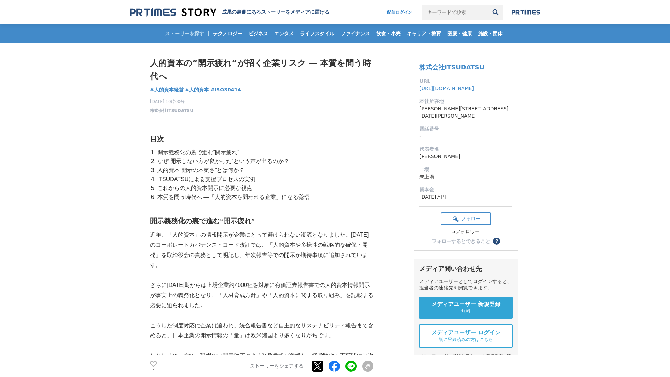 The height and width of the screenshot is (377, 670). What do you see at coordinates (466, 311) in the screenshot?
I see `span: 無料` at bounding box center [466, 311].